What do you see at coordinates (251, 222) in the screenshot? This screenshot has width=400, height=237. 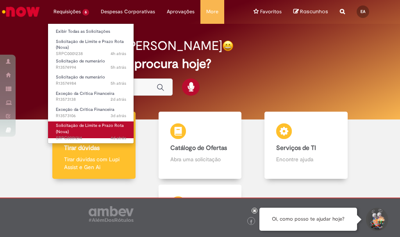 I see `img: logo_footer_facebook.png` at bounding box center [251, 222].